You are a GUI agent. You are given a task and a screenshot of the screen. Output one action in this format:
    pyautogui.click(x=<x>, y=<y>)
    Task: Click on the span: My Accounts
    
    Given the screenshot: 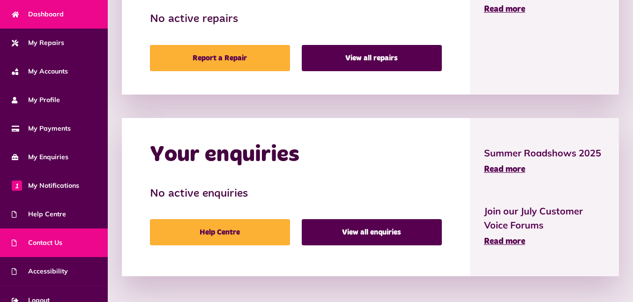 What is the action you would take?
    pyautogui.click(x=40, y=71)
    